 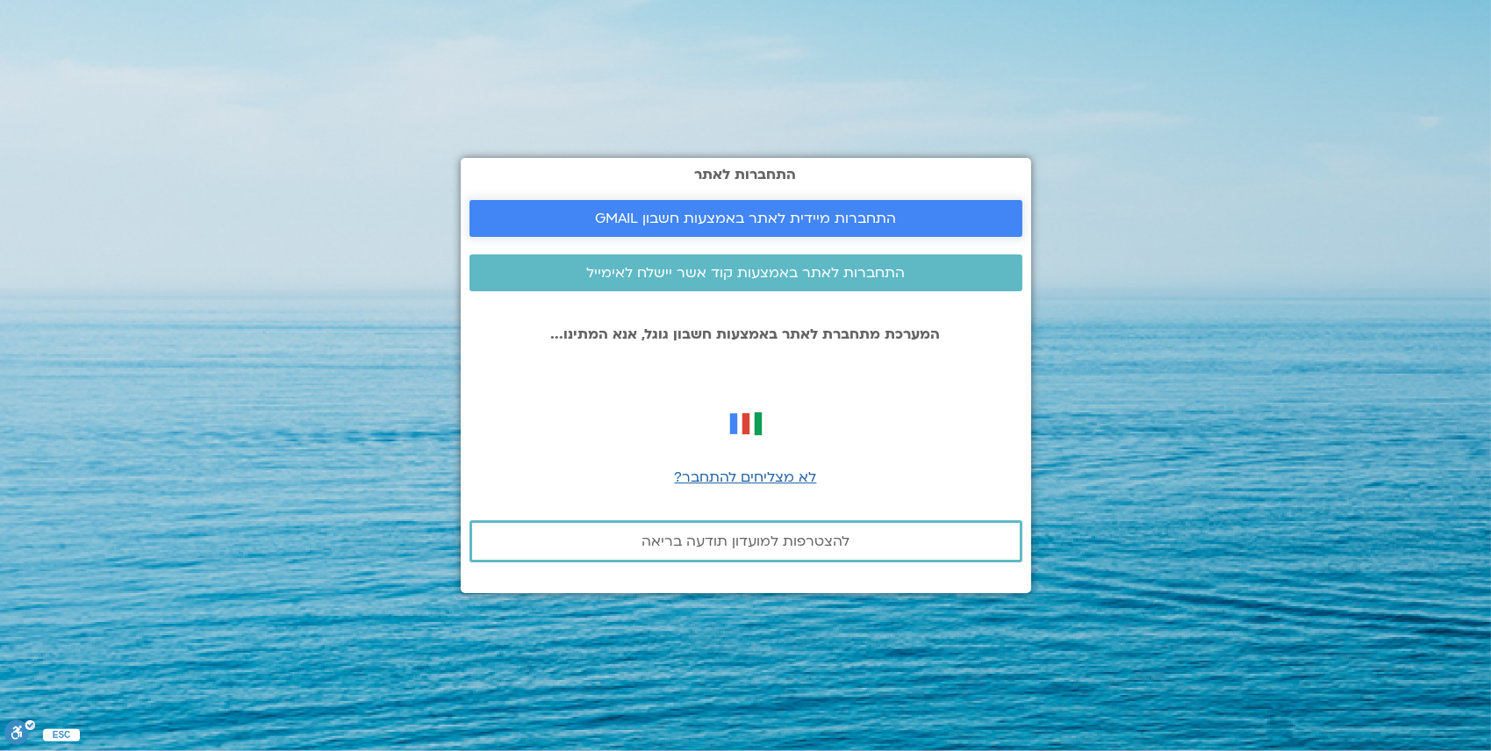 I want to click on a: התחברות לאתר באמצעות קוד אשר יישלח לאימייל, so click(x=746, y=273).